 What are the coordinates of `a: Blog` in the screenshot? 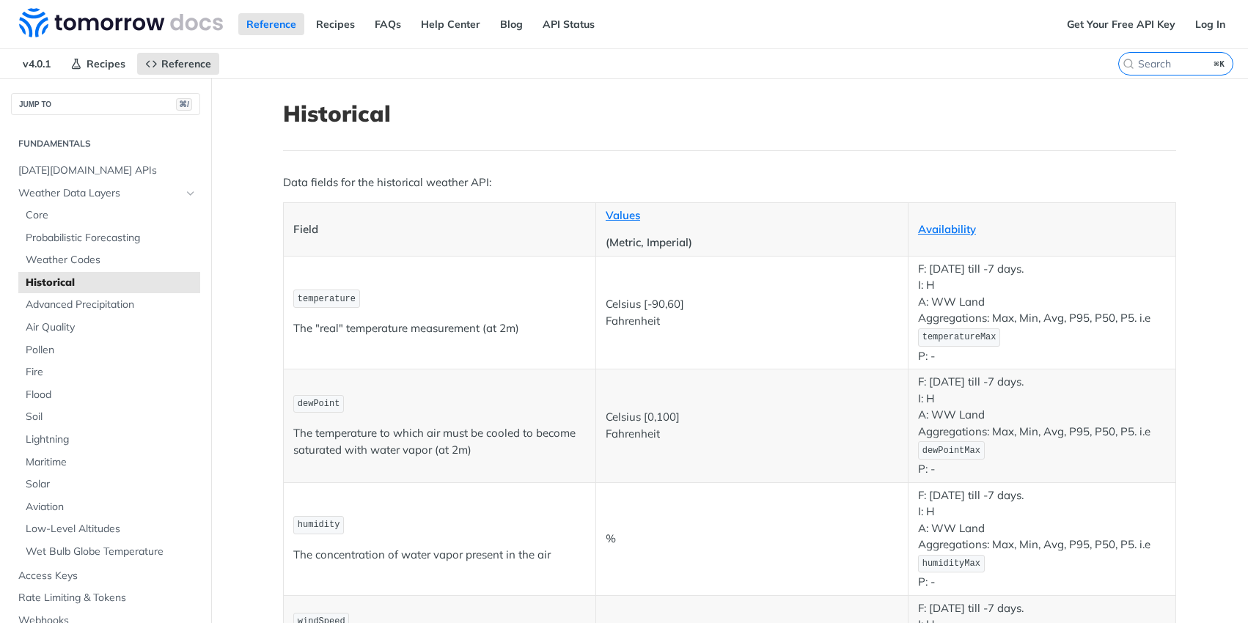 It's located at (511, 24).